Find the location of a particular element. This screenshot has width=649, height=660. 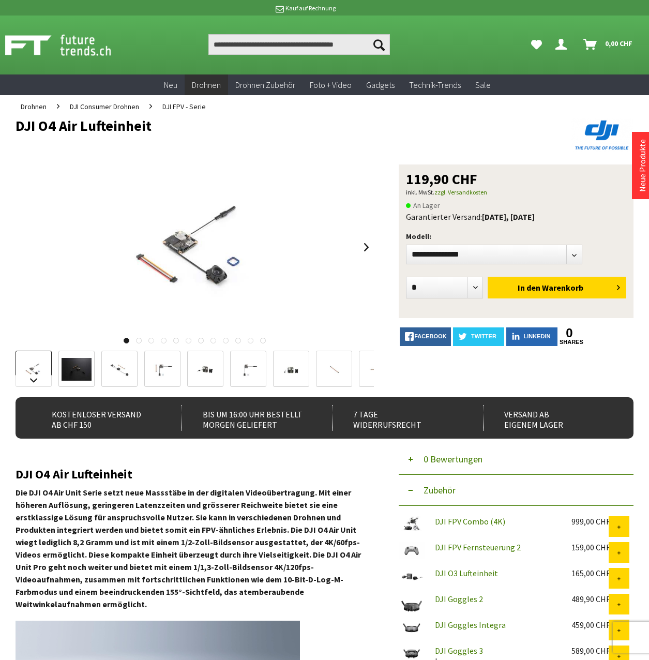

span: DJI FPV - Serie is located at coordinates (184, 107).